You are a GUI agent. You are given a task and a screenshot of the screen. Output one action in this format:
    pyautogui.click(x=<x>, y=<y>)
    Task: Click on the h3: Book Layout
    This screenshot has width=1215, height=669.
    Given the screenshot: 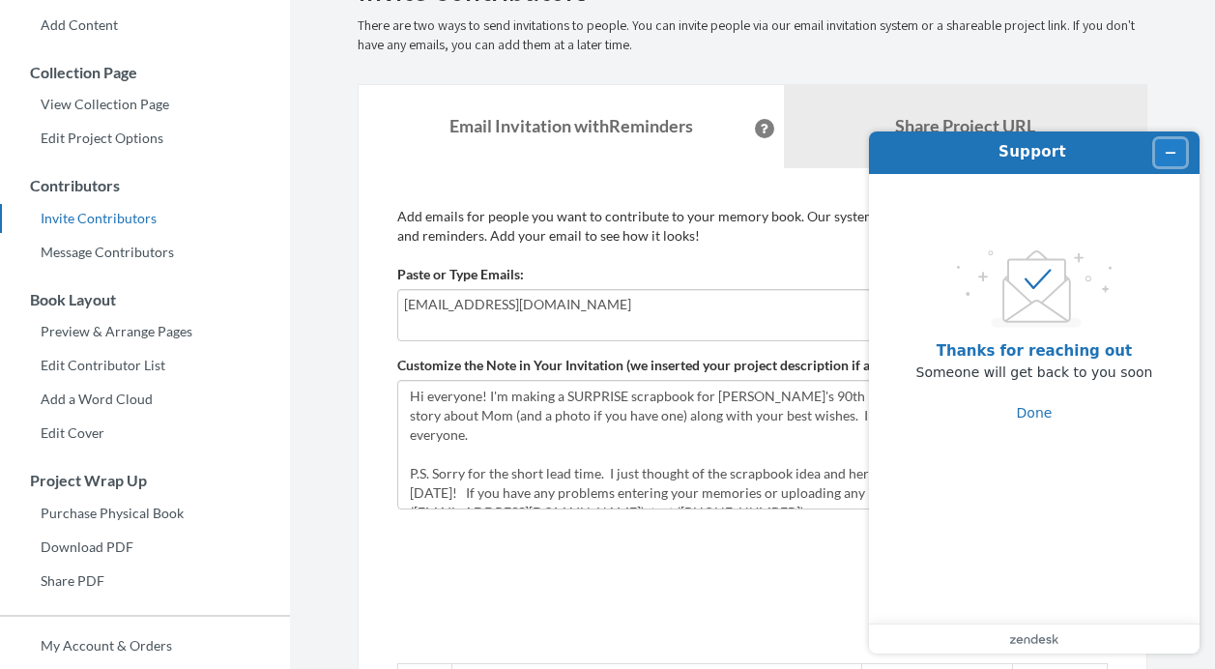 What is the action you would take?
    pyautogui.click(x=145, y=300)
    